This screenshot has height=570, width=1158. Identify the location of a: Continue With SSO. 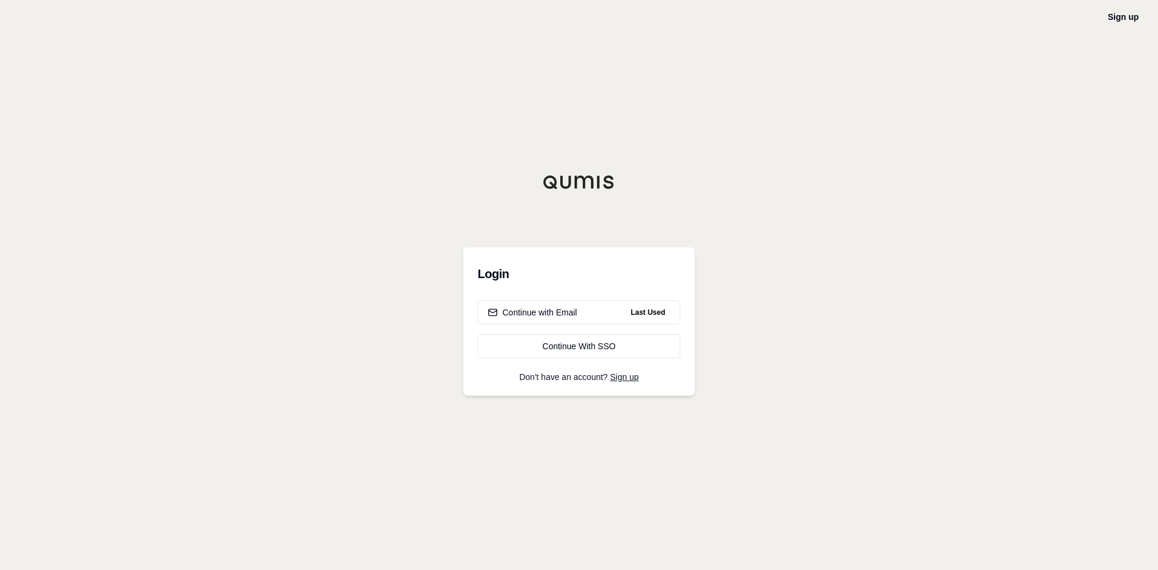
(579, 346).